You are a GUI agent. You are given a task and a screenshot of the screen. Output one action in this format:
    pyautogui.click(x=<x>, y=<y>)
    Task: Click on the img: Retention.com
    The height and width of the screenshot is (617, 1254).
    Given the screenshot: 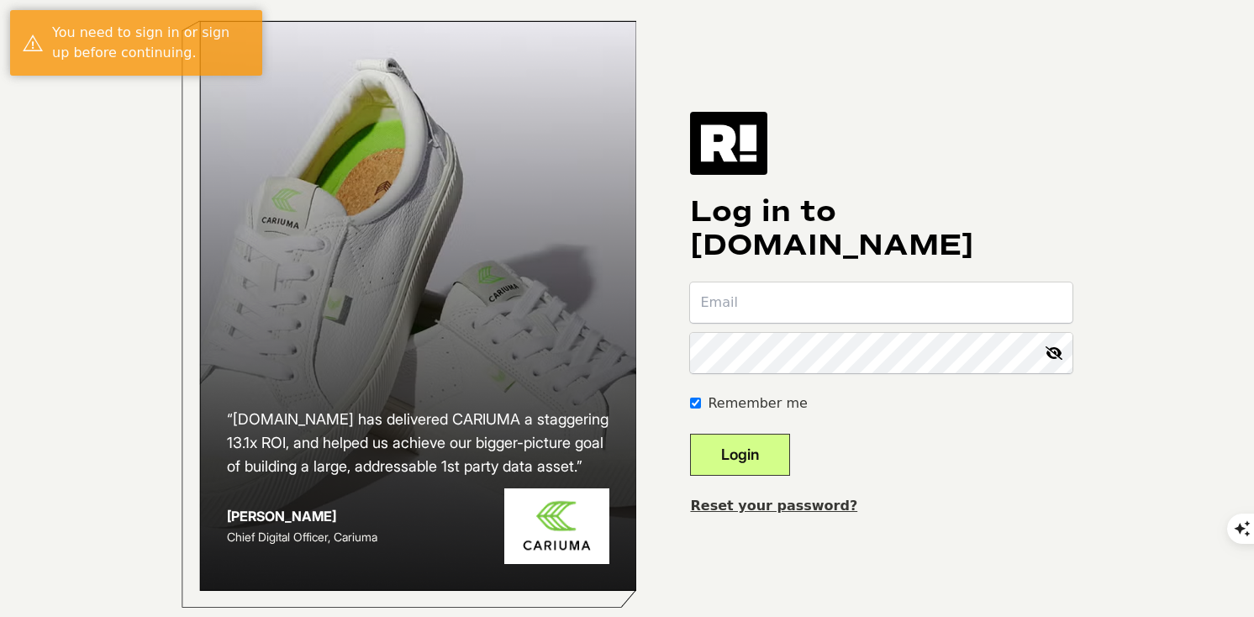 What is the action you would take?
    pyautogui.click(x=729, y=143)
    